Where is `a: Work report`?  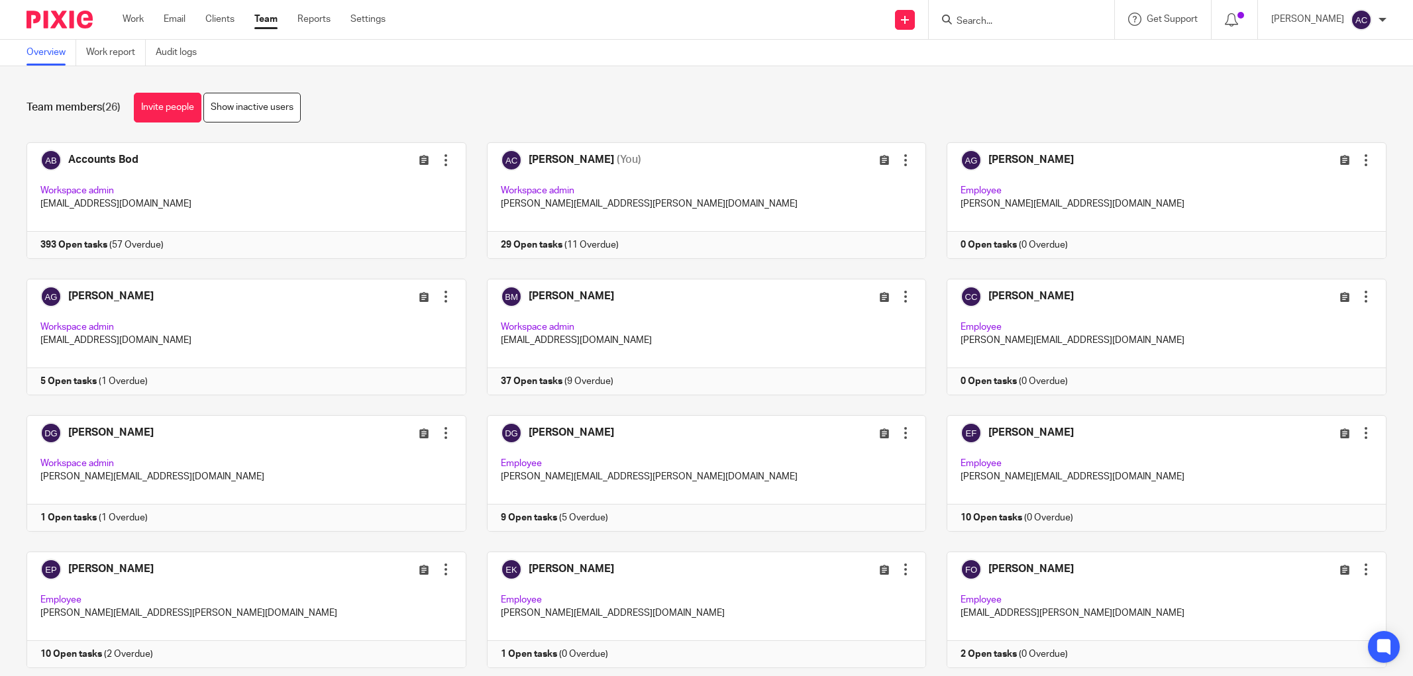
a: Work report is located at coordinates (116, 52).